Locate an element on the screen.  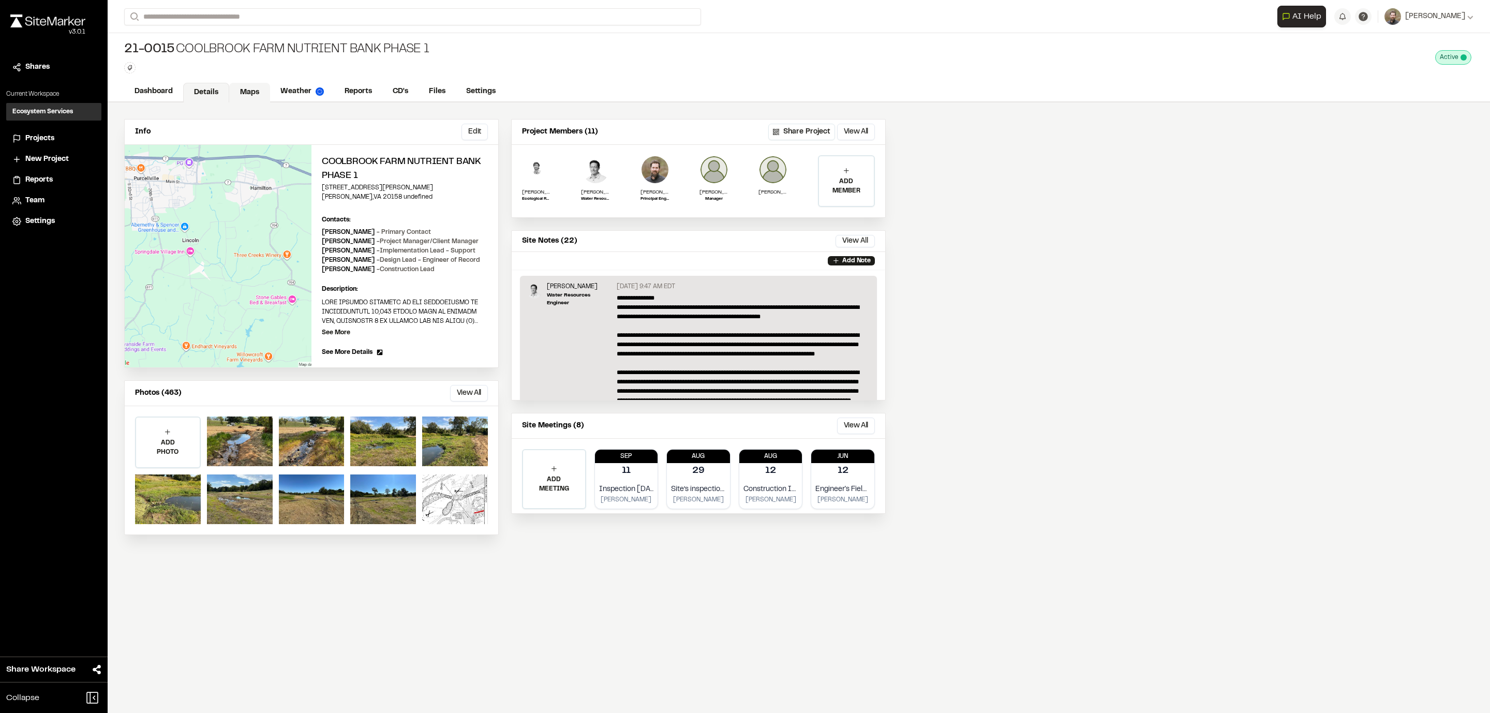
a: Files is located at coordinates (437, 92).